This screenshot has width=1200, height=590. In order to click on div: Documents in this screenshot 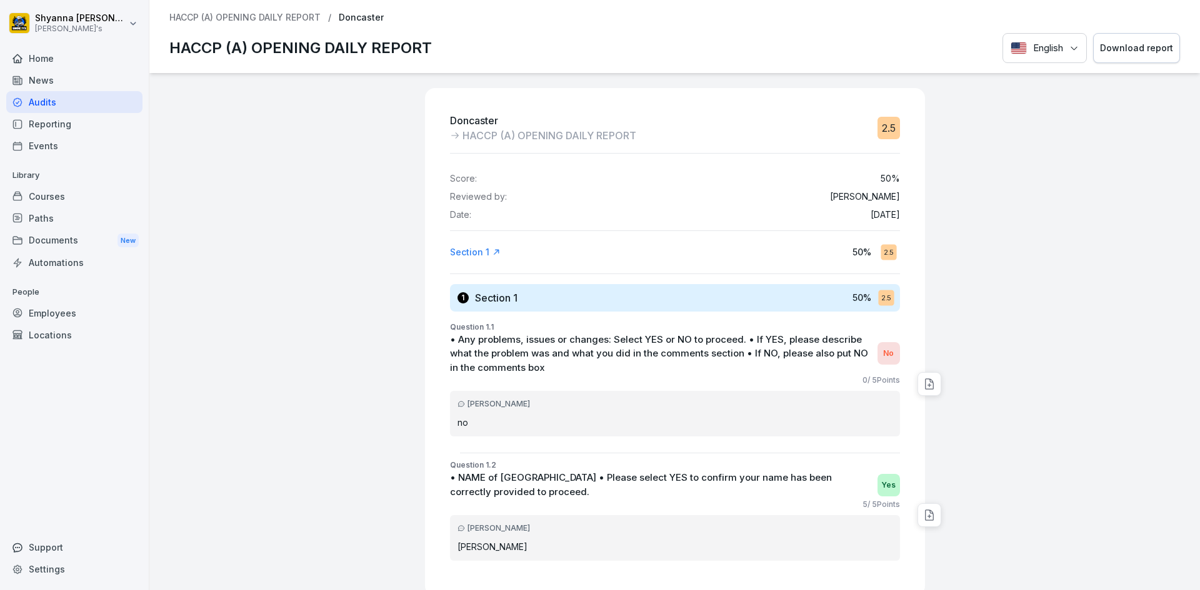, I will do `click(74, 241)`.